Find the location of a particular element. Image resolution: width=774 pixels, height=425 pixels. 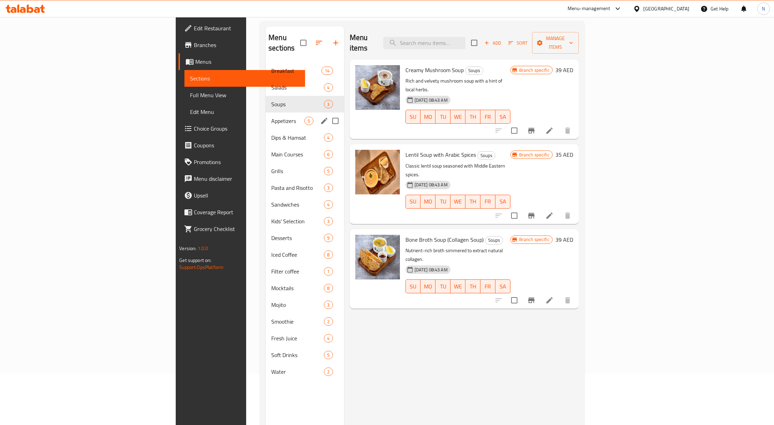

button: Add is located at coordinates (493, 43).